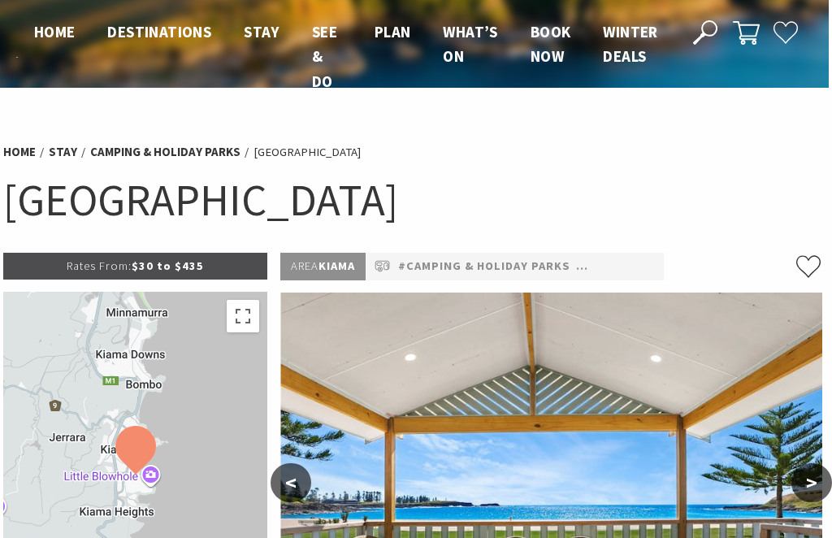  What do you see at coordinates (262, 32) in the screenshot?
I see `span: Stay` at bounding box center [262, 32].